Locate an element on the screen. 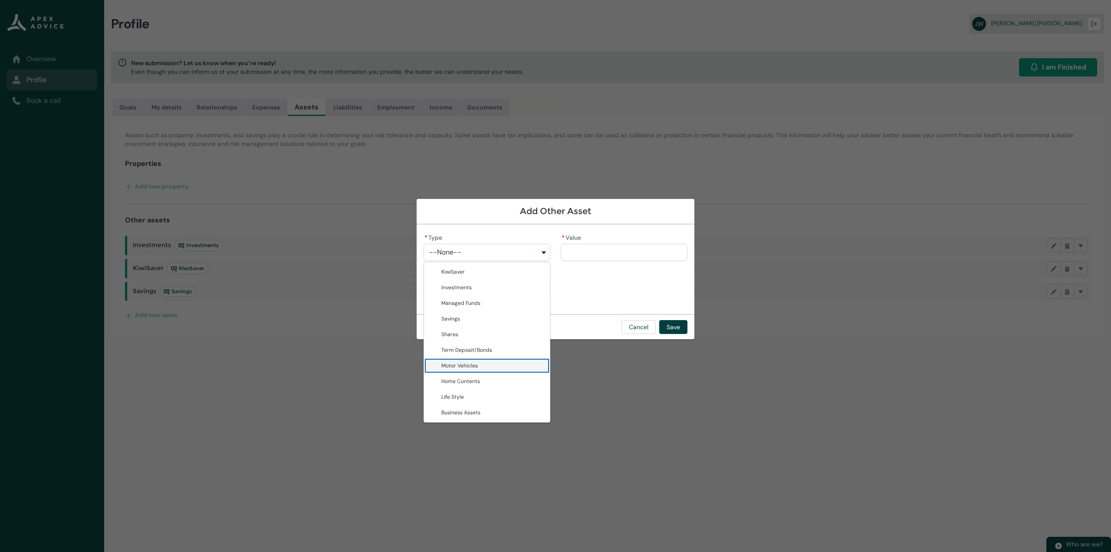 The width and height of the screenshot is (1111, 552). span: KiwiSaver is located at coordinates (453, 272).